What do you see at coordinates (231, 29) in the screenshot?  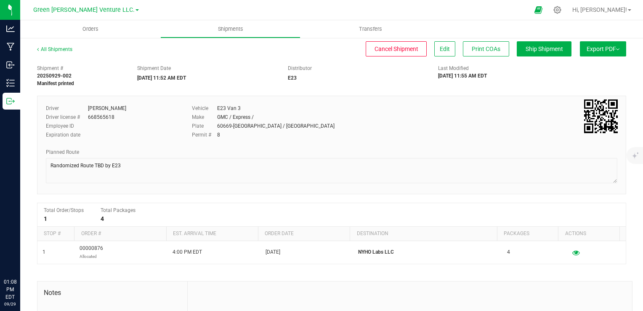 I see `span: Shipments` at bounding box center [231, 29].